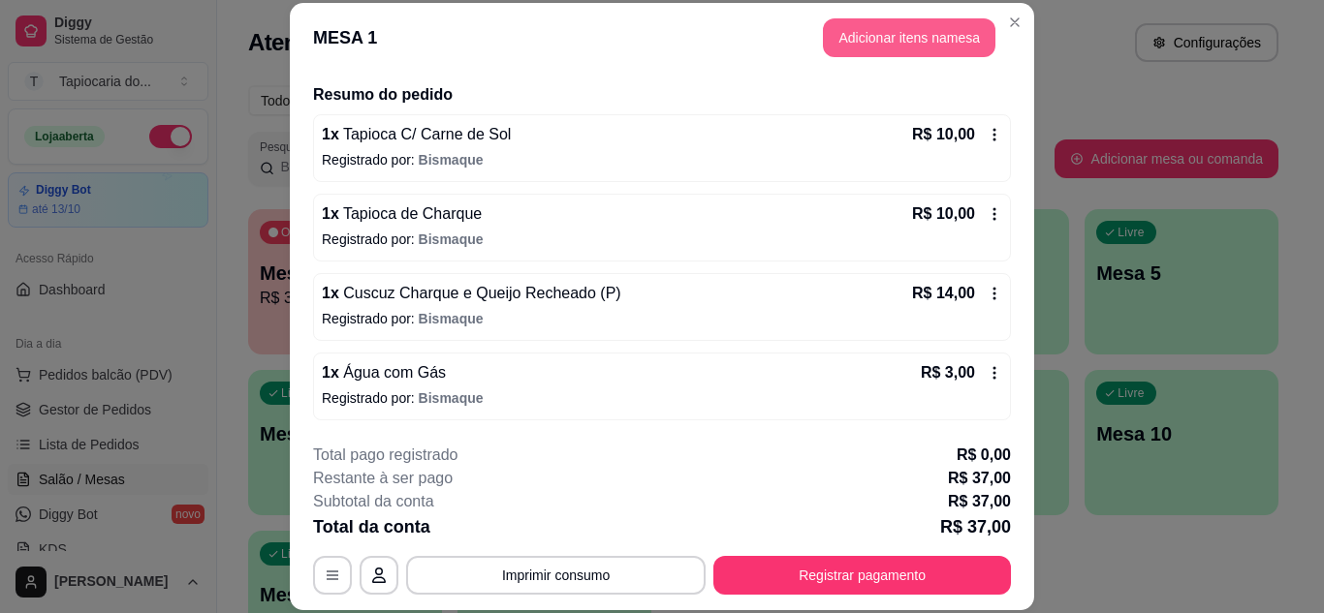 The height and width of the screenshot is (613, 1324). What do you see at coordinates (392, 372) in the screenshot?
I see `span: Água com Gás` at bounding box center [392, 372].